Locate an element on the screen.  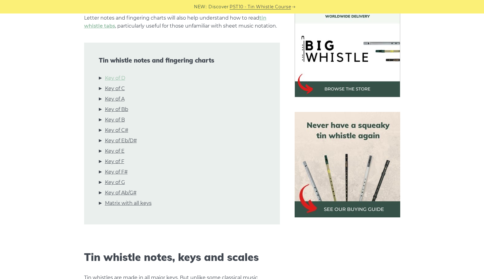
a: Key of E is located at coordinates (115, 151).